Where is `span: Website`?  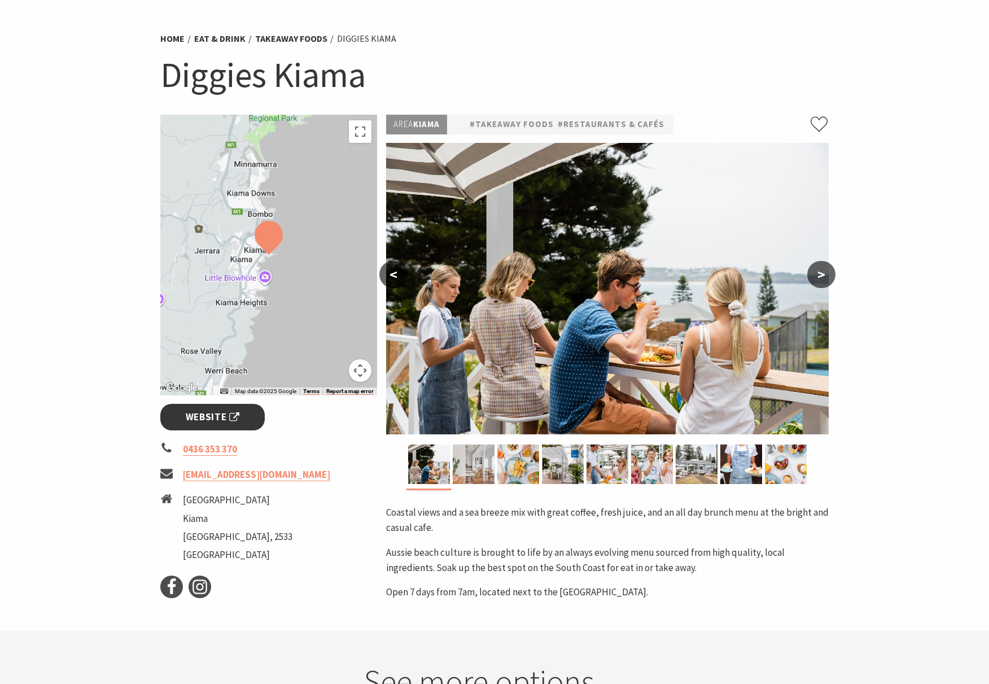 span: Website is located at coordinates (213, 417).